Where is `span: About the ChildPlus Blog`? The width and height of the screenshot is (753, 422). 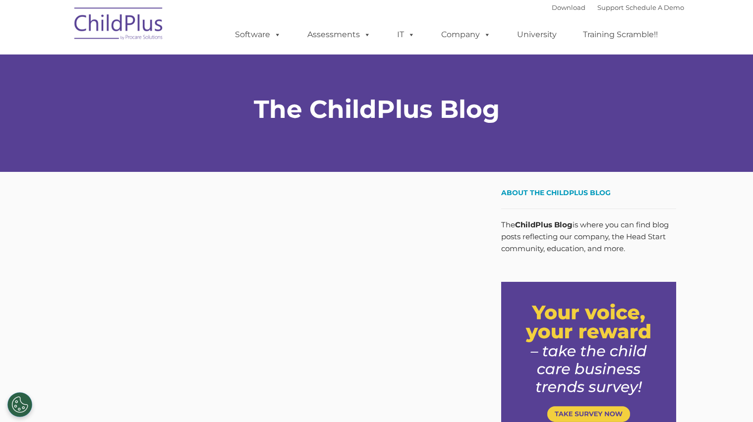 span: About the ChildPlus Blog is located at coordinates (556, 193).